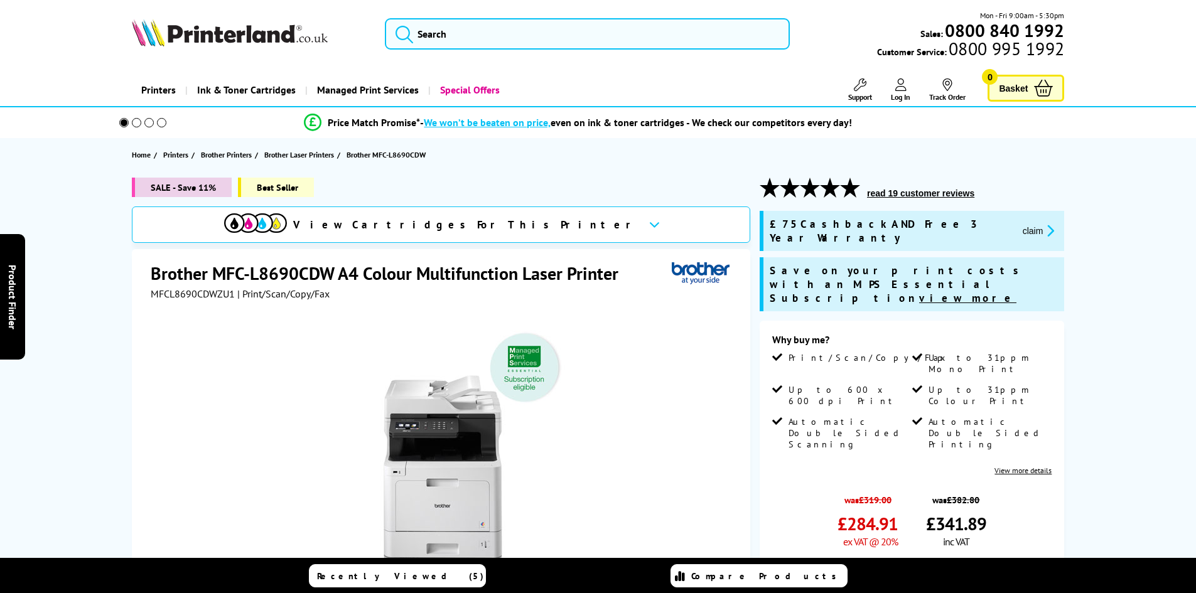  I want to click on button: read 19 customer reviews, so click(920, 193).